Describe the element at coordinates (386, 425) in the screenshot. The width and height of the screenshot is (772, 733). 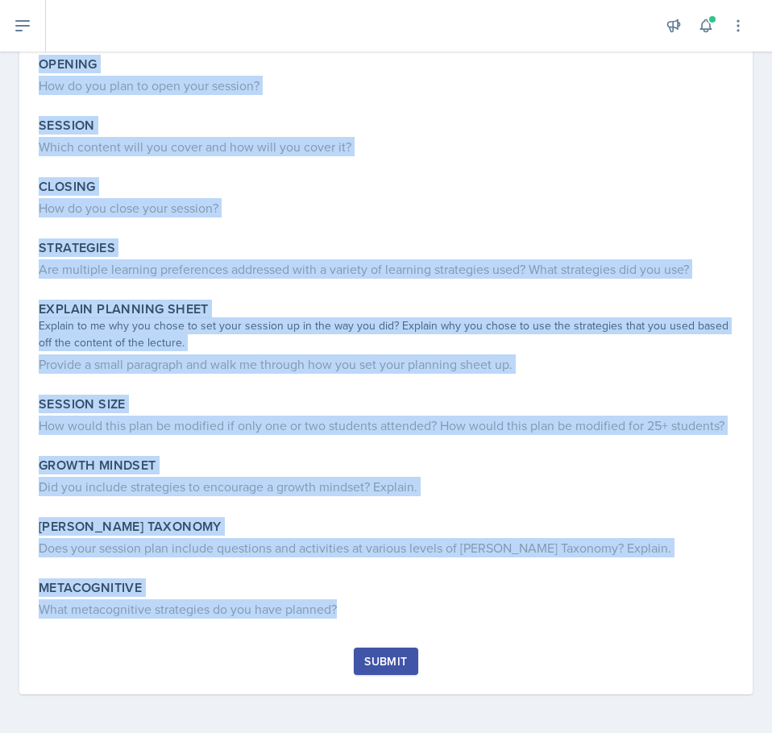
I see `div: How would this plan be modified if only one or two students attended? How would this plan be modi...` at that location.